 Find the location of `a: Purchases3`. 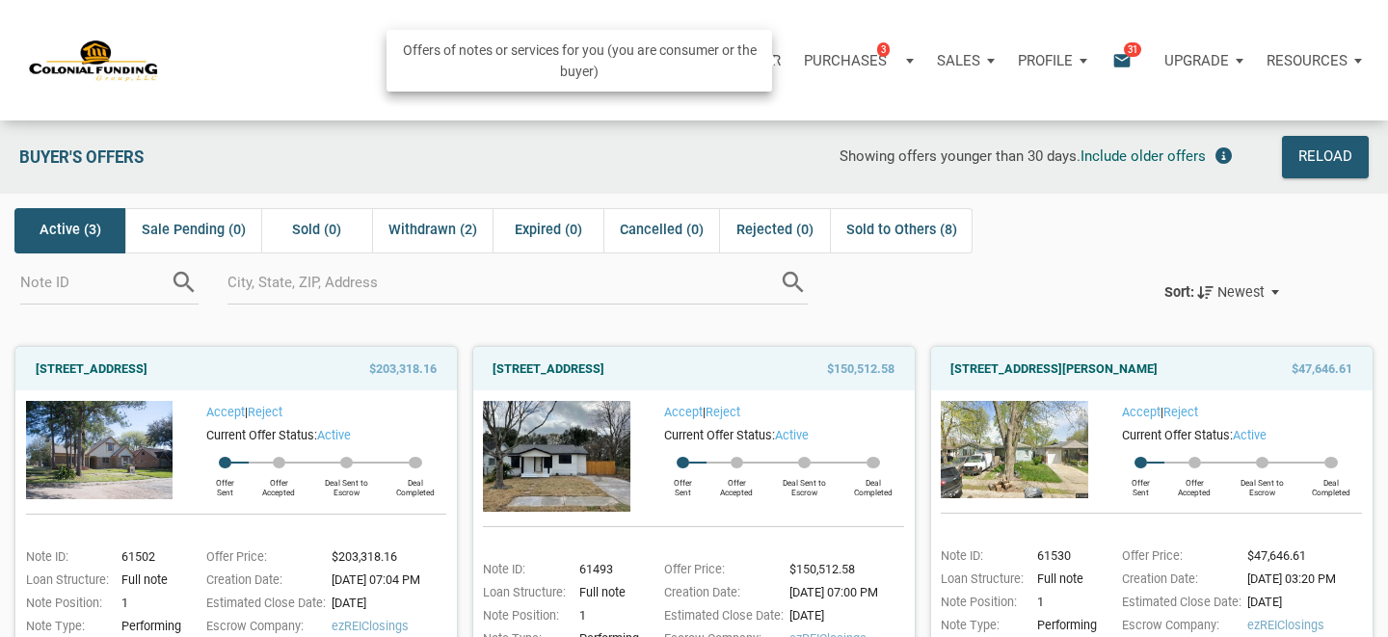

a: Purchases3 is located at coordinates (859, 61).